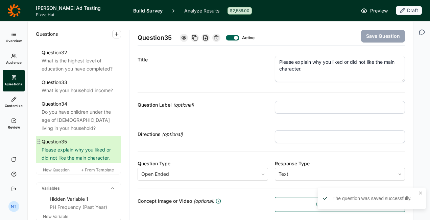 This screenshot has width=430, height=220. Describe the element at coordinates (14, 102) in the screenshot. I see `a: Customize` at that location.